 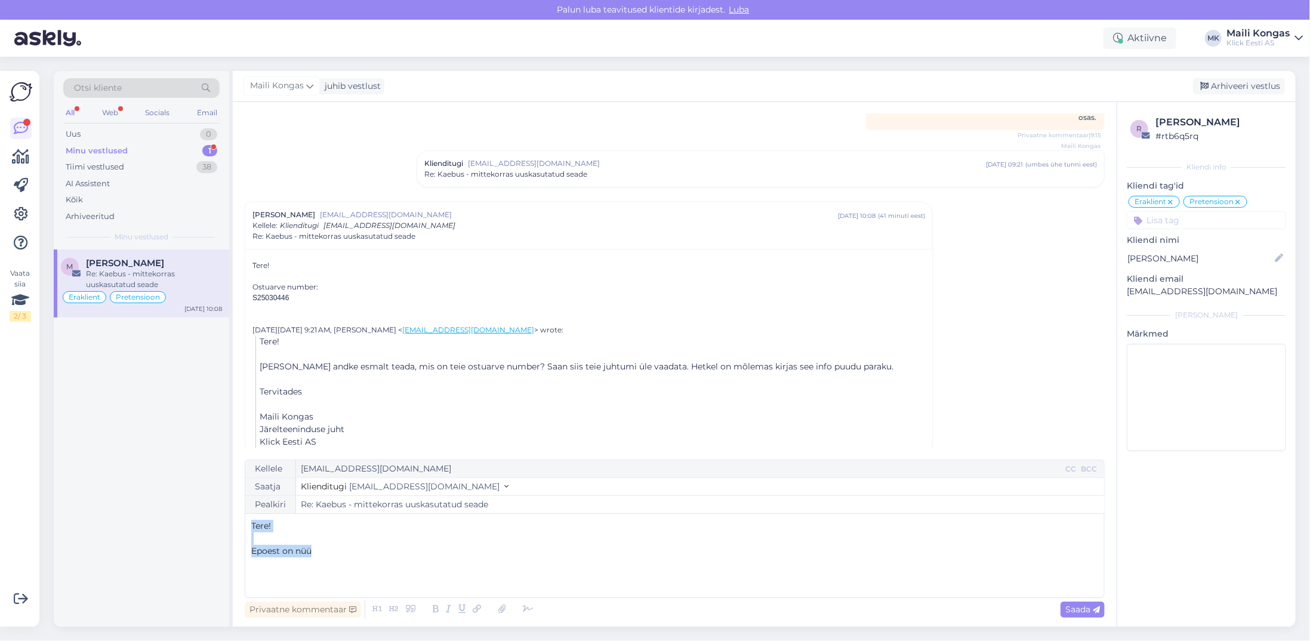 I want to click on div: 0, so click(x=208, y=134).